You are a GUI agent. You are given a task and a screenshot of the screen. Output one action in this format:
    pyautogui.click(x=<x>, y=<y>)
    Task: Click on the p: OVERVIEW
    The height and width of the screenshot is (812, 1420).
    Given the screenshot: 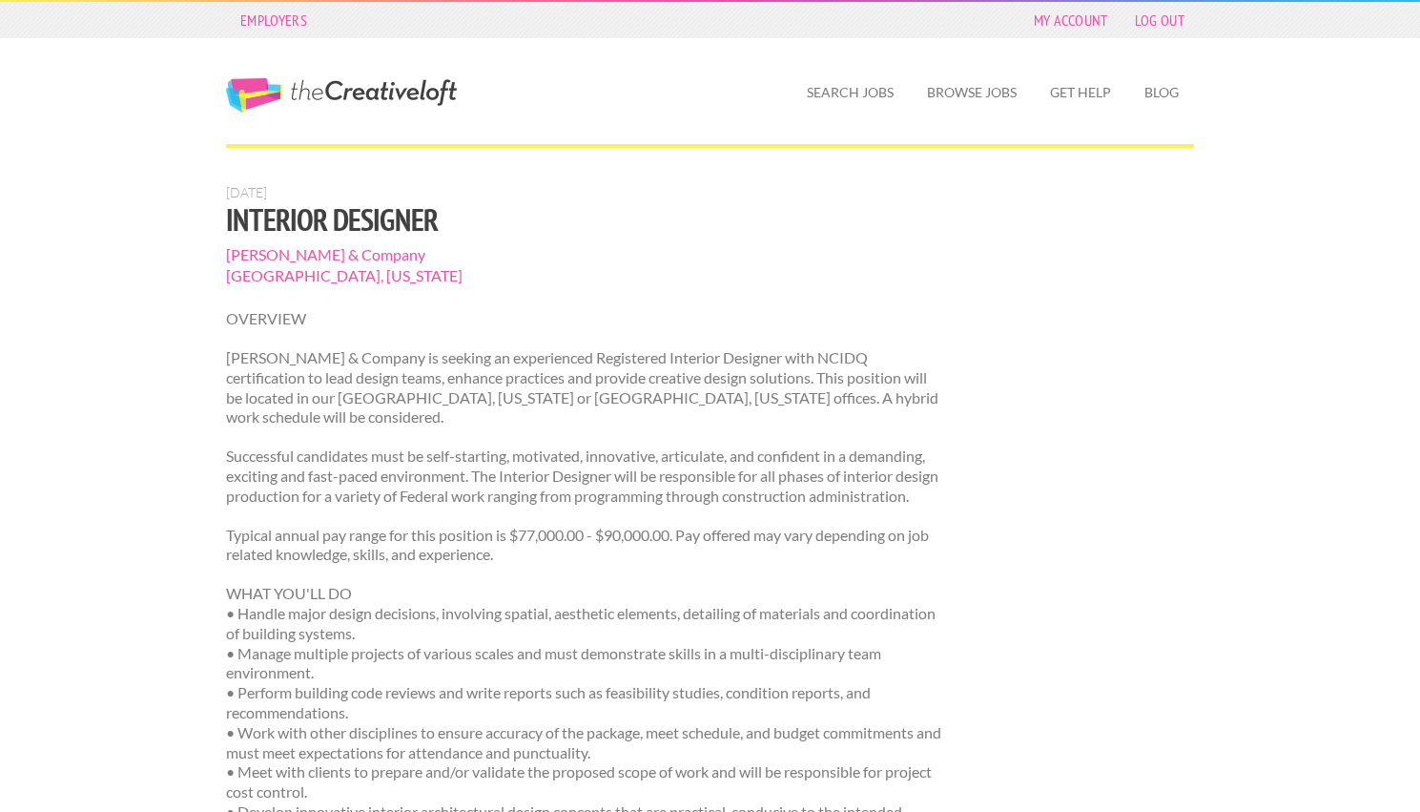 What is the action you would take?
    pyautogui.click(x=585, y=319)
    